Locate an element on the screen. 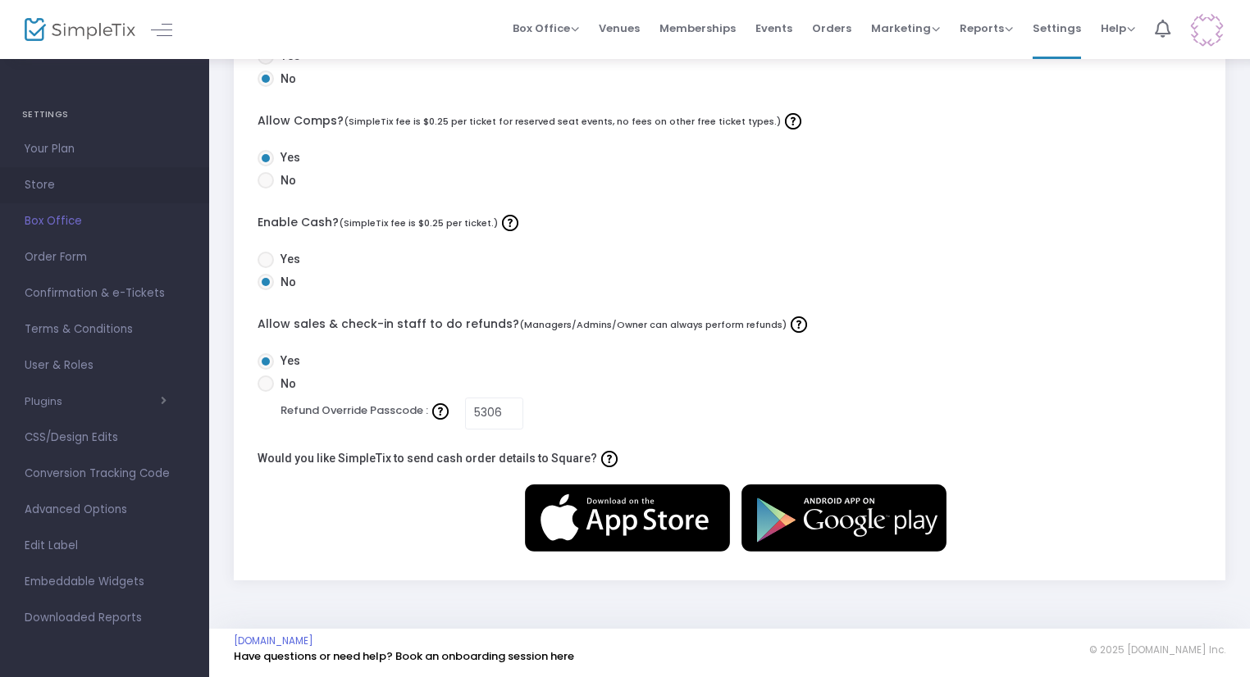 The image size is (1250, 677). label: Enable Cash? is located at coordinates (730, 223).